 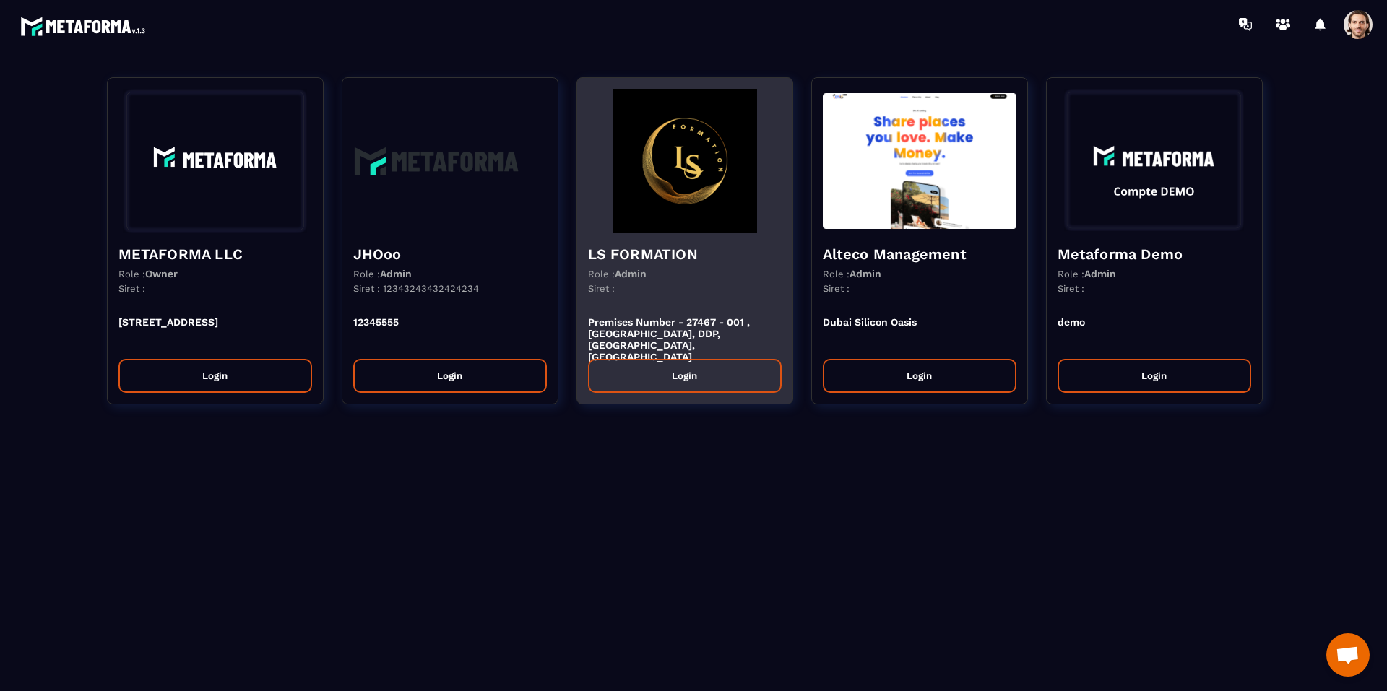 I want to click on div: Mở cuộc trò chuyện, so click(x=1348, y=655).